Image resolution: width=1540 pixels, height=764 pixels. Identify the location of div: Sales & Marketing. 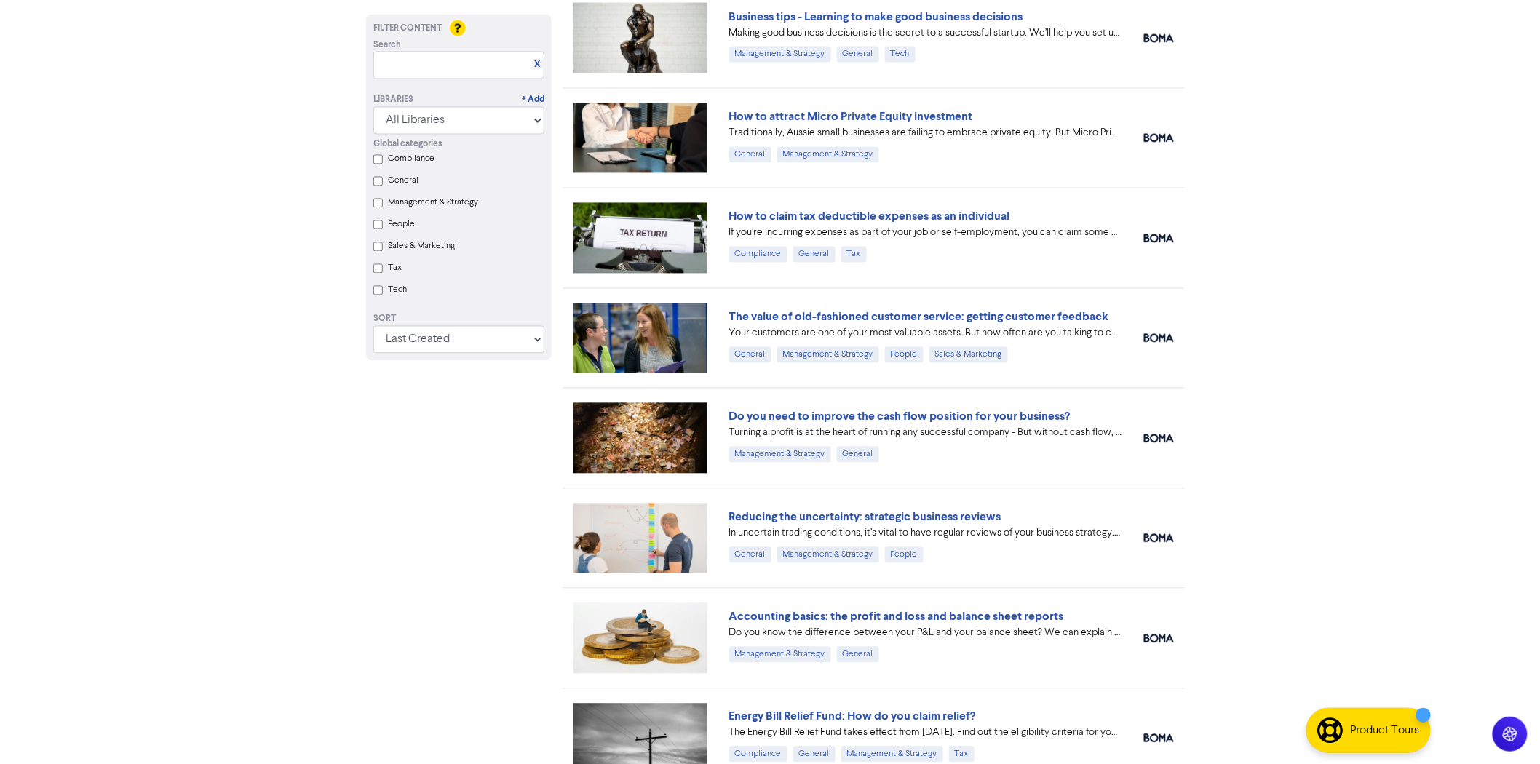
(969, 355).